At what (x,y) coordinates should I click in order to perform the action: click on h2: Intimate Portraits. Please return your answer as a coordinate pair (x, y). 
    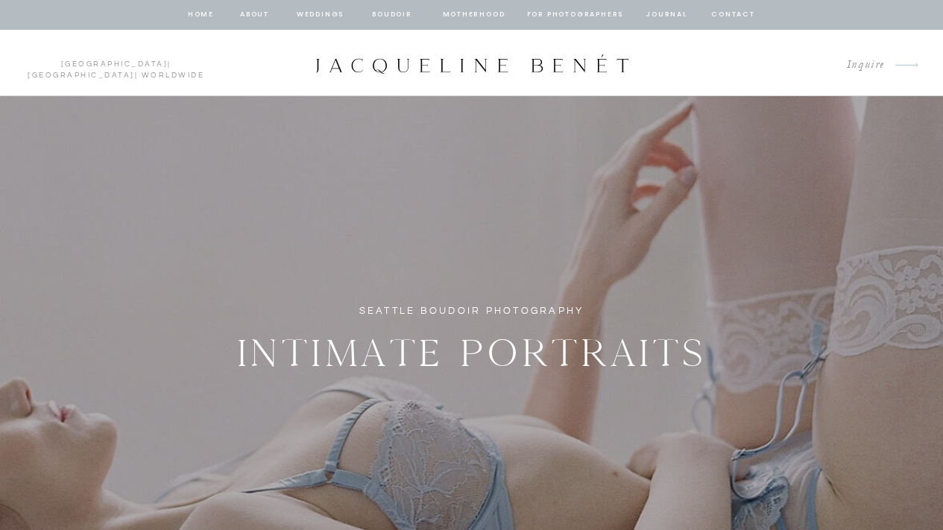
    Looking at the image, I should click on (472, 349).